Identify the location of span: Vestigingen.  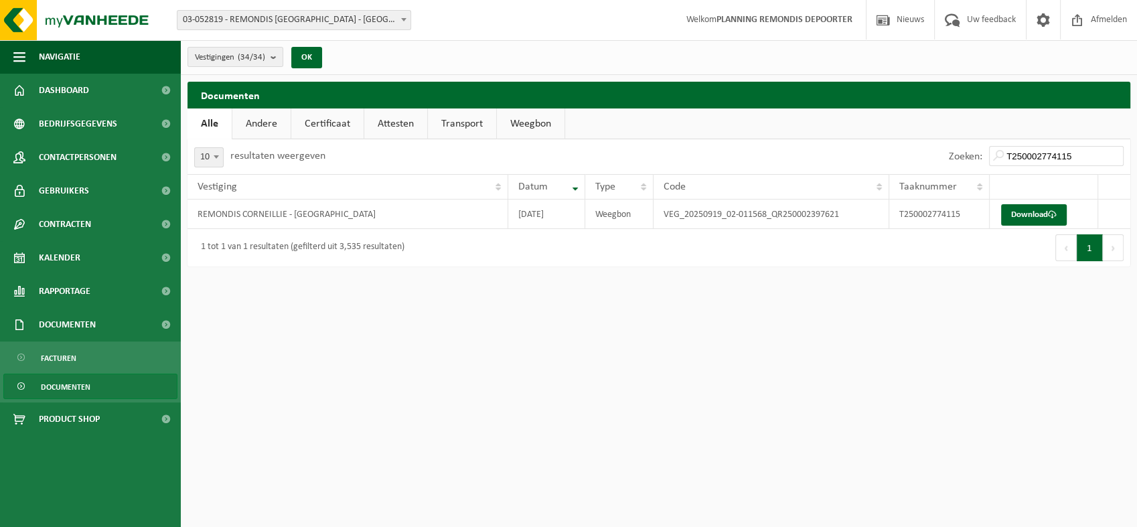
(230, 58).